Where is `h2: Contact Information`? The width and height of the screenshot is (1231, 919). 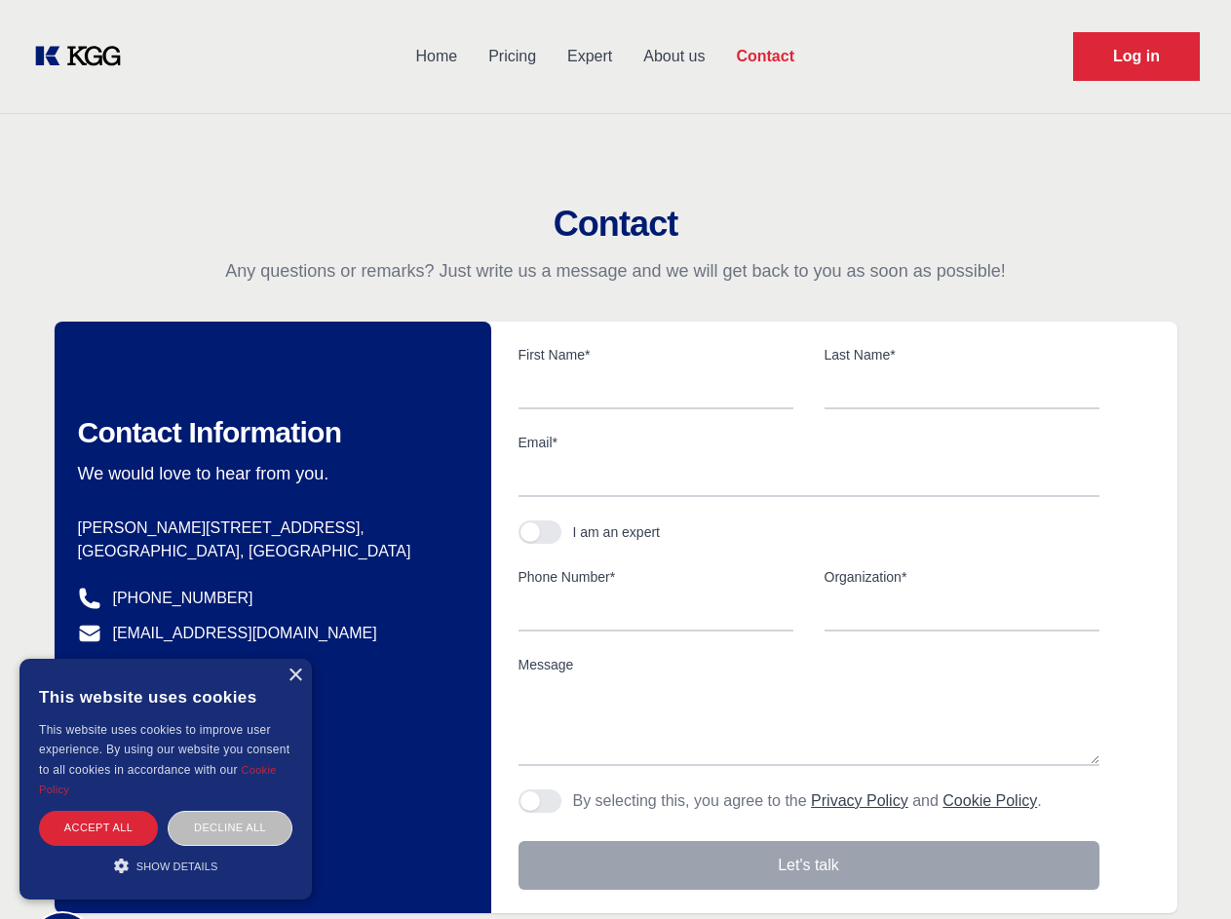 h2: Contact Information is located at coordinates (269, 433).